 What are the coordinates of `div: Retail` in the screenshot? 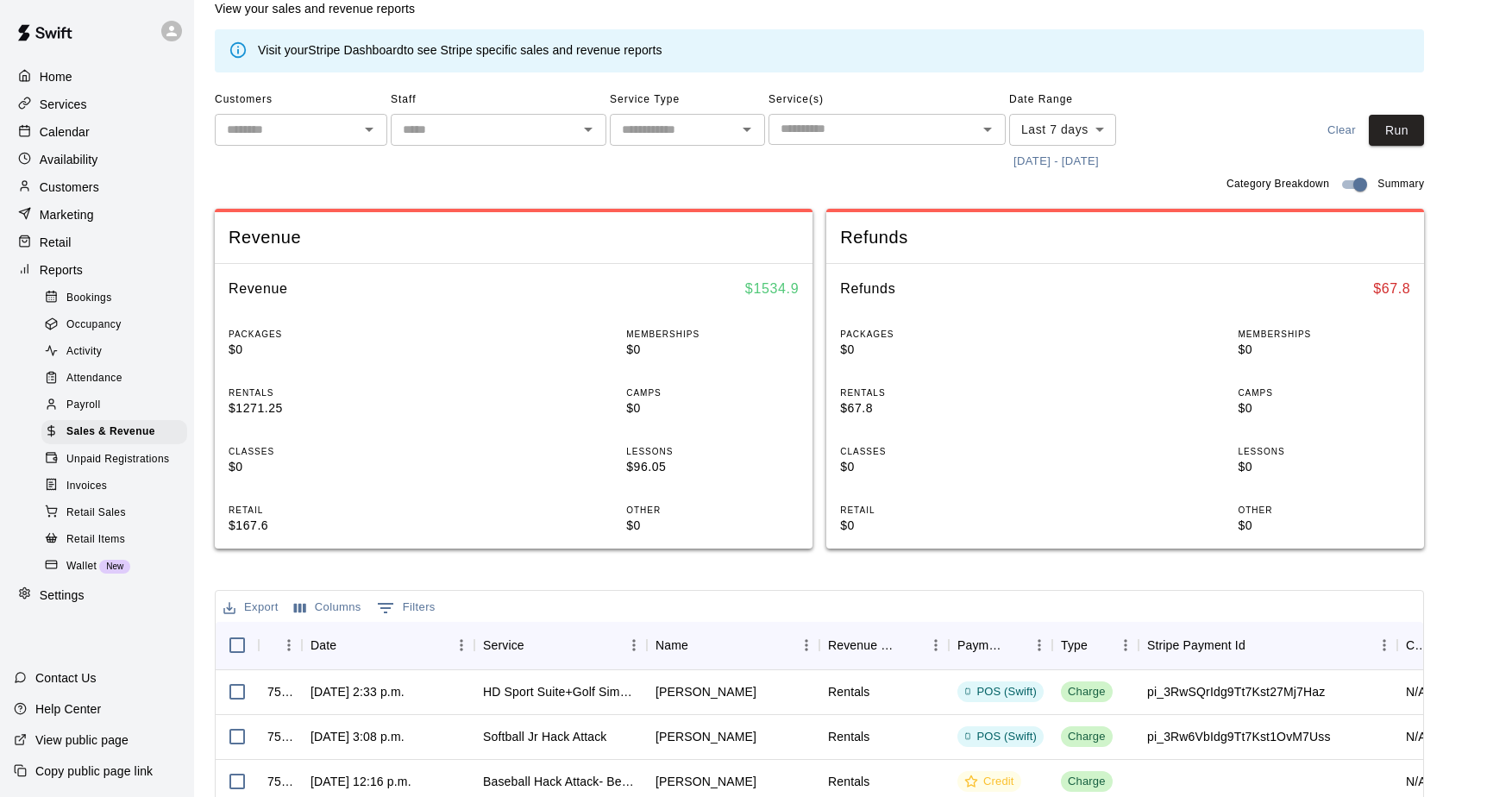 It's located at (97, 243).